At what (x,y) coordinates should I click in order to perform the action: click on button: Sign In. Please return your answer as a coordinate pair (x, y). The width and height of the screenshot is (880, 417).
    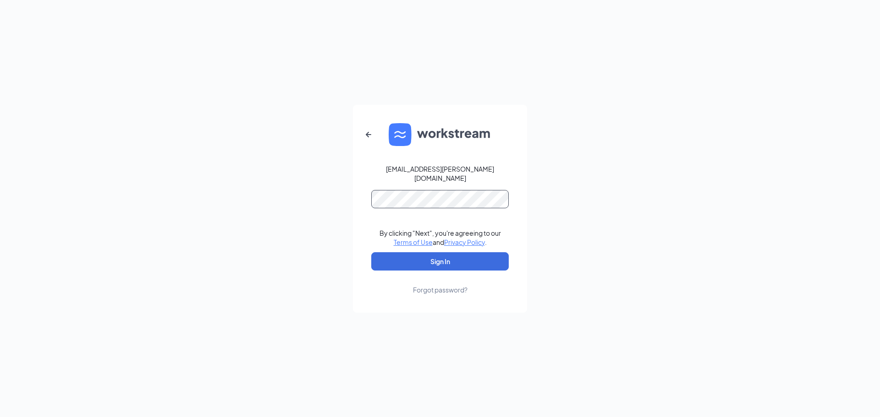
    Looking at the image, I should click on (440, 262).